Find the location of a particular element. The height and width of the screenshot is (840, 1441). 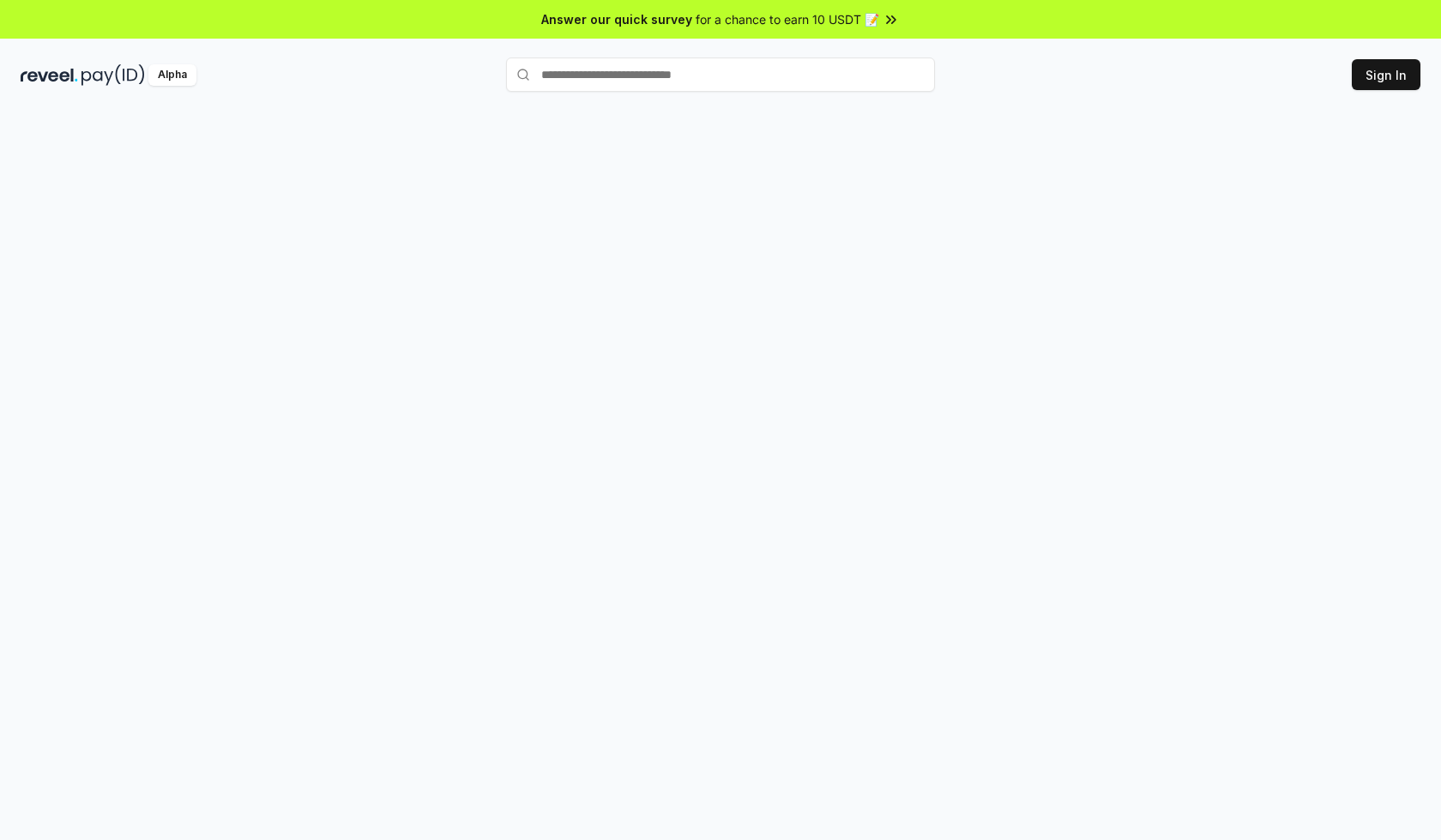

span: Answer our quick survey is located at coordinates (617, 19).